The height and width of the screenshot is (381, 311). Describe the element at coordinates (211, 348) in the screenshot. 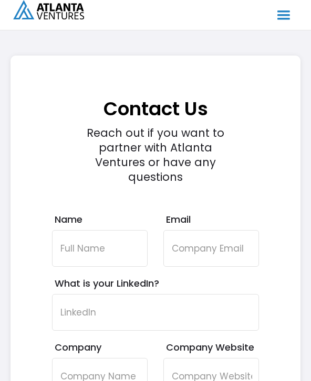

I see `label: Company Website` at that location.